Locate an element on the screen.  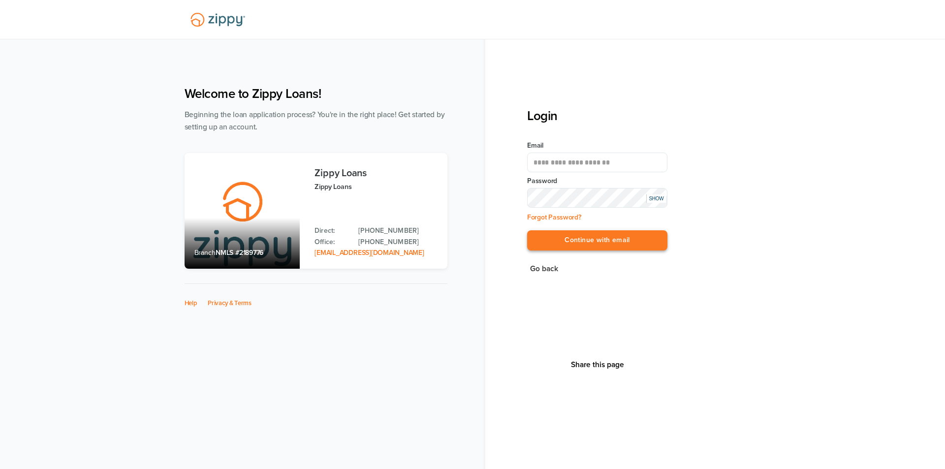
a: Forgot Password? is located at coordinates (554, 217).